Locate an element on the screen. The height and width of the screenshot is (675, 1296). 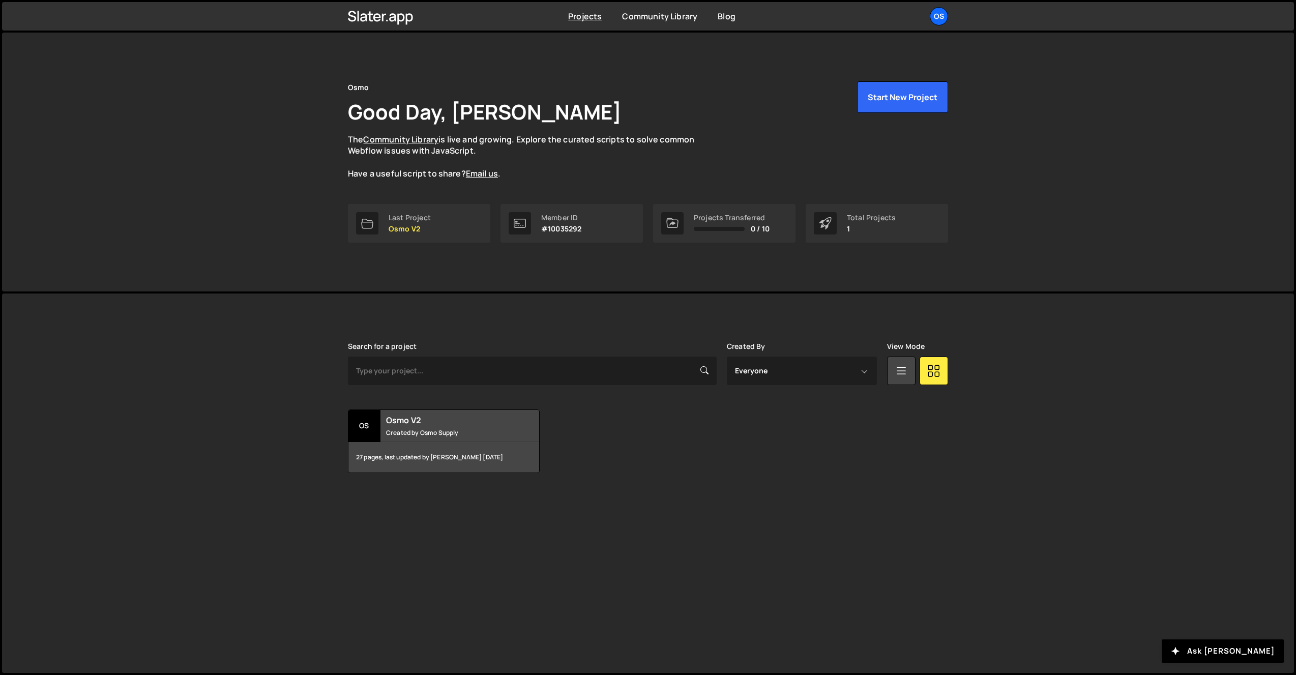
a: Os is located at coordinates (939, 16).